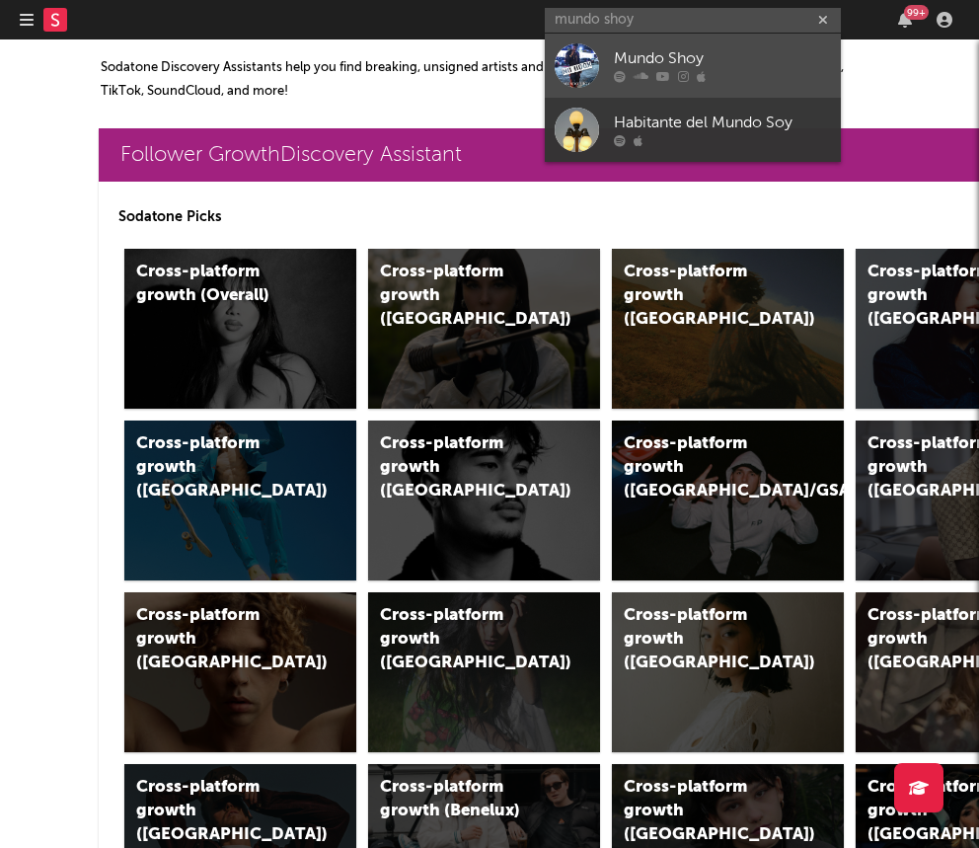  I want to click on div: 99 +, so click(916, 12).